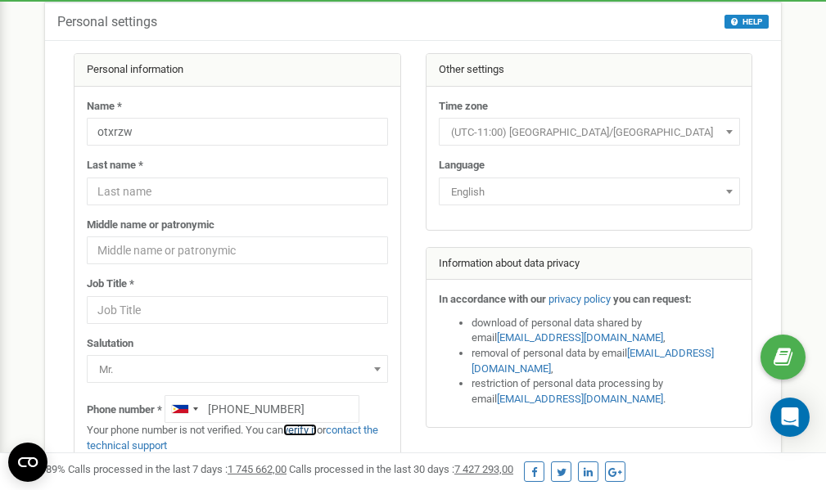 Image resolution: width=826 pixels, height=490 pixels. Describe the element at coordinates (237, 70) in the screenshot. I see `div: Personal information` at that location.